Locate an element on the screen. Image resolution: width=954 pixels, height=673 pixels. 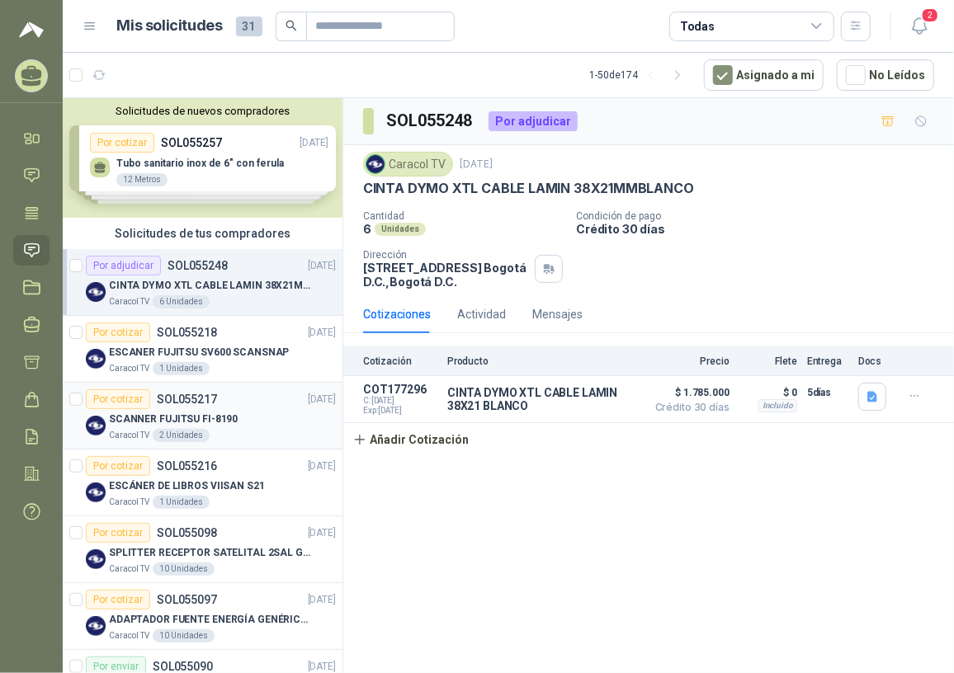
div: 1 - 50 de 174 is located at coordinates (639, 75).